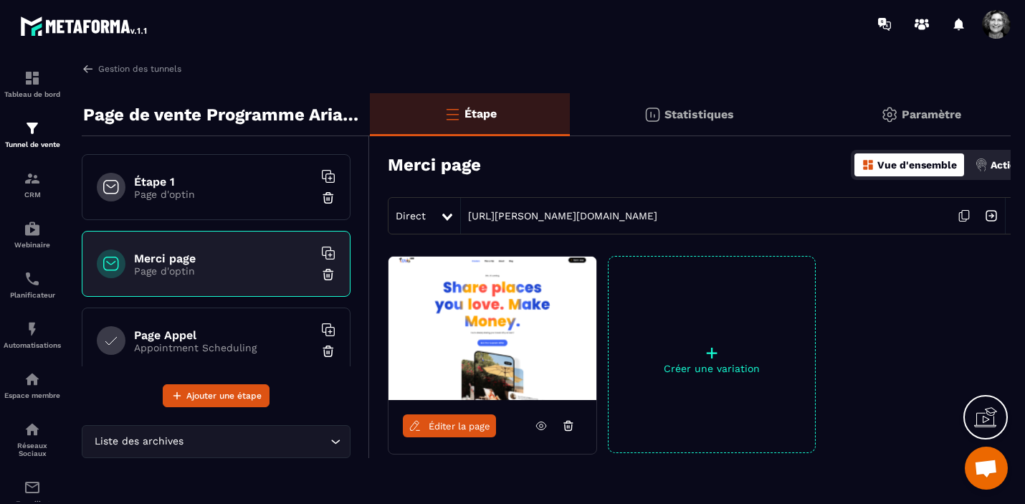 Image resolution: width=1025 pixels, height=504 pixels. I want to click on a: automationsautomationsEspace membre, so click(32, 385).